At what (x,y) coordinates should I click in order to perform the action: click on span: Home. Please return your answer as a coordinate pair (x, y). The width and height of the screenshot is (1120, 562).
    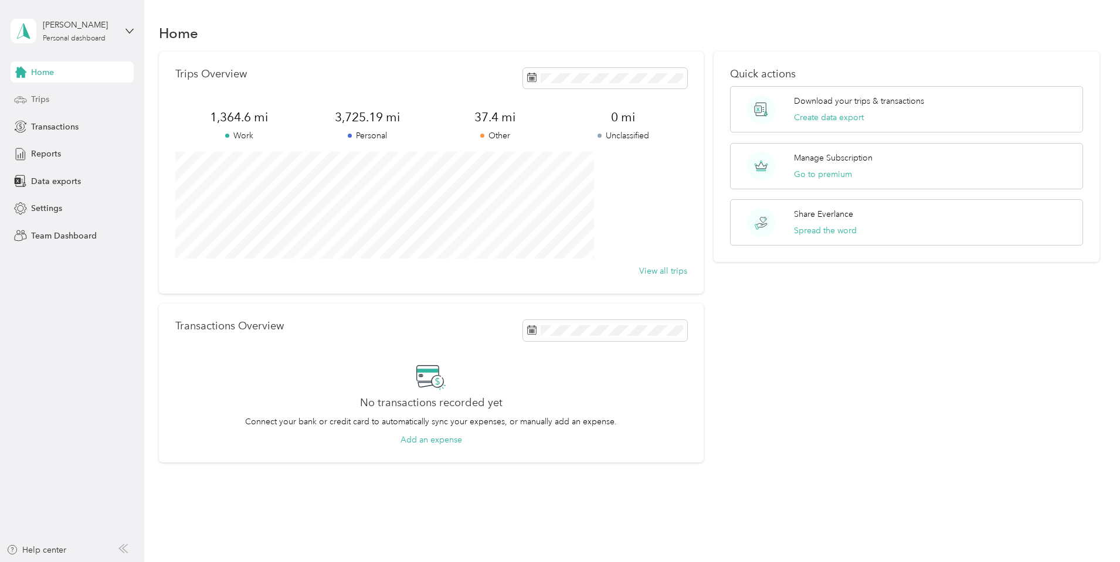
    Looking at the image, I should click on (42, 72).